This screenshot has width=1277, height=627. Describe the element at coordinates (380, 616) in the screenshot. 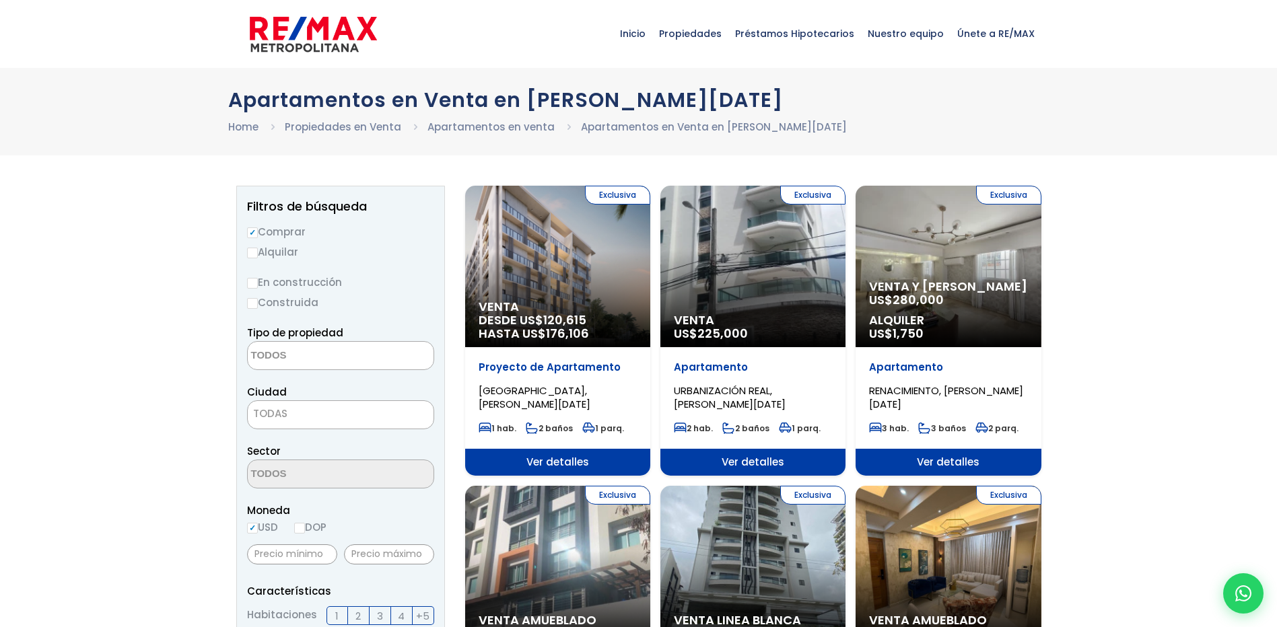

I see `span: 3` at that location.